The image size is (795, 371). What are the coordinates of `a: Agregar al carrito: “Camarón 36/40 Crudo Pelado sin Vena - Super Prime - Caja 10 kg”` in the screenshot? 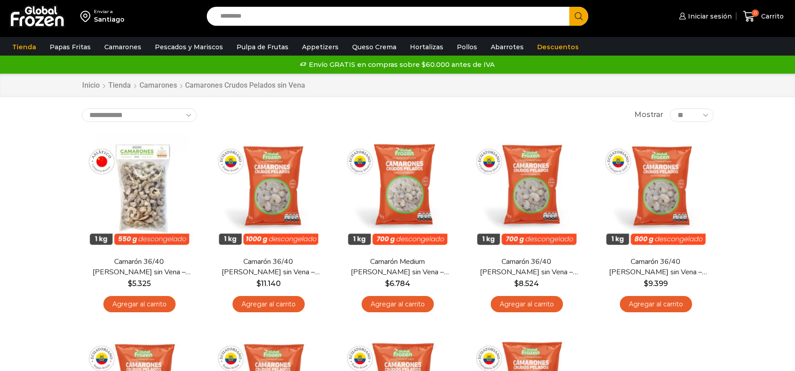 It's located at (269, 304).